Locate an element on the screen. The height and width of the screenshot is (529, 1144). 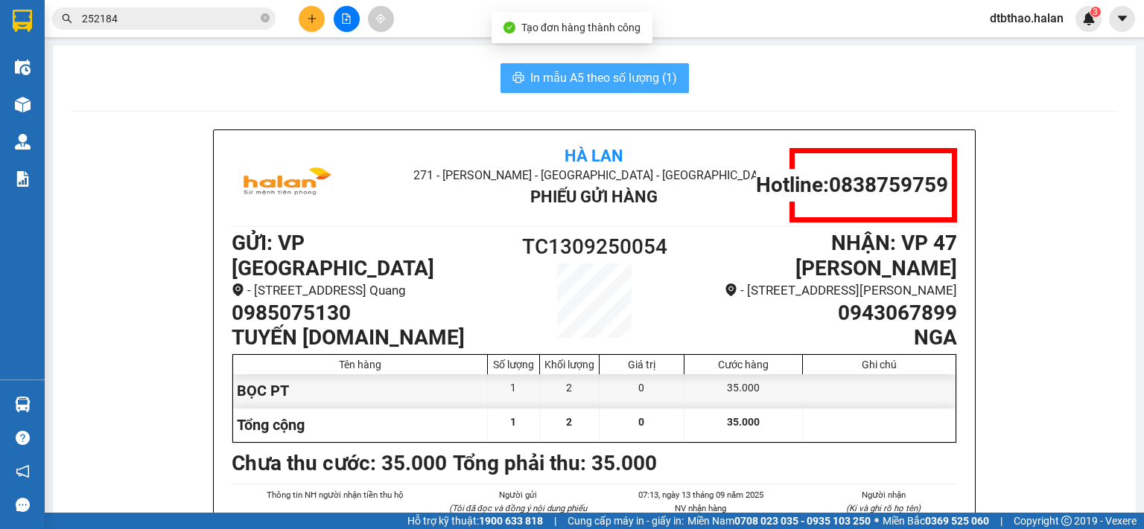
img: solution-icon is located at coordinates (22, 179).